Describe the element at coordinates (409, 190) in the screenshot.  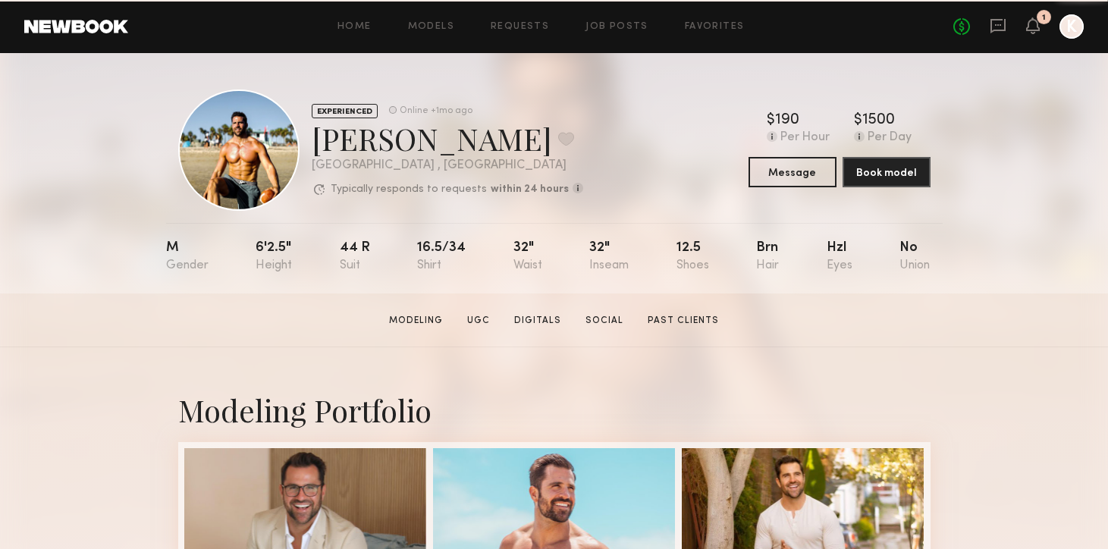
I see `p: Typically responds to requests` at that location.